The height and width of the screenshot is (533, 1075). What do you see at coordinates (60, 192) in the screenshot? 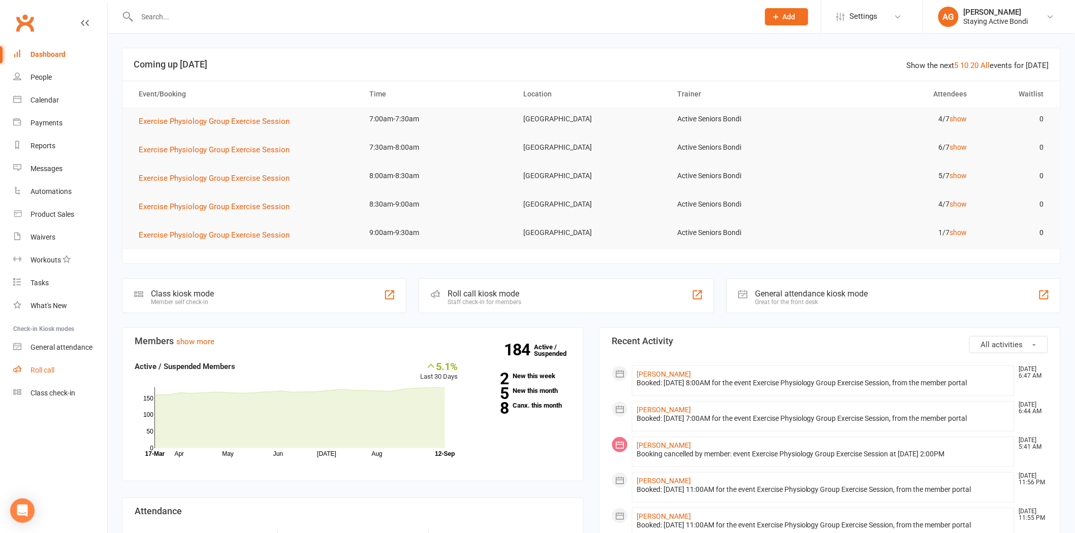
I see `a: Automations` at bounding box center [60, 192].